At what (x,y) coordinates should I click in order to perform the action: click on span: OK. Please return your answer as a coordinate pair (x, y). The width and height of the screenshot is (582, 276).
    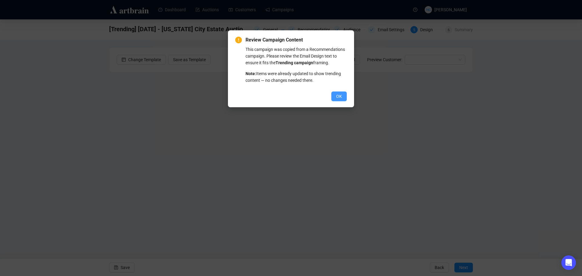
    Looking at the image, I should click on (339, 96).